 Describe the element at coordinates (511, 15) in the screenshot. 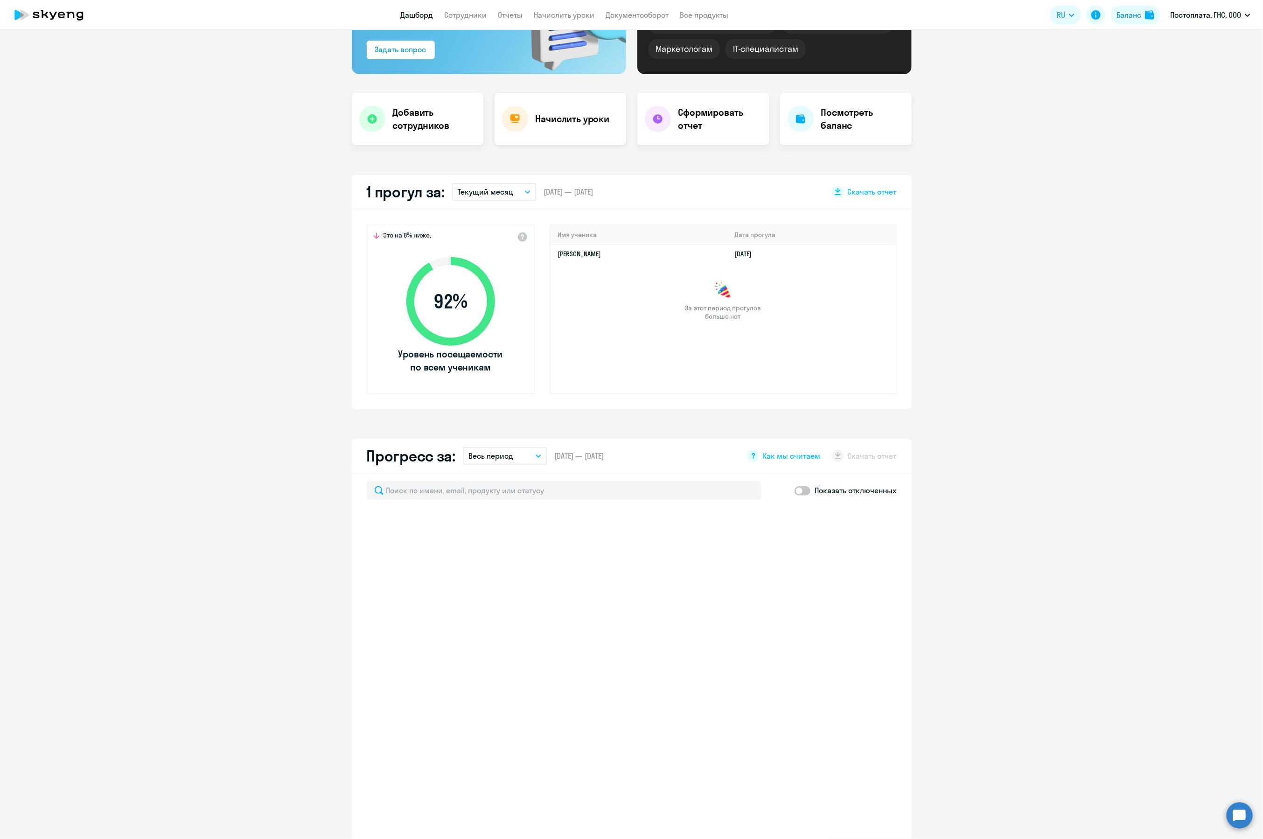

I see `a: Отчеты` at that location.